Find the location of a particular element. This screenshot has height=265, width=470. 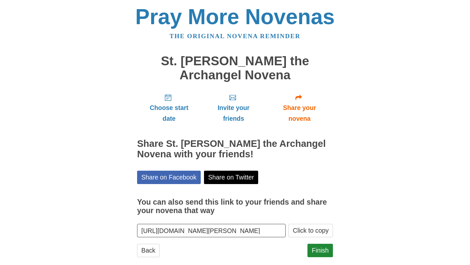

span: Choose start date is located at coordinates (169, 113).